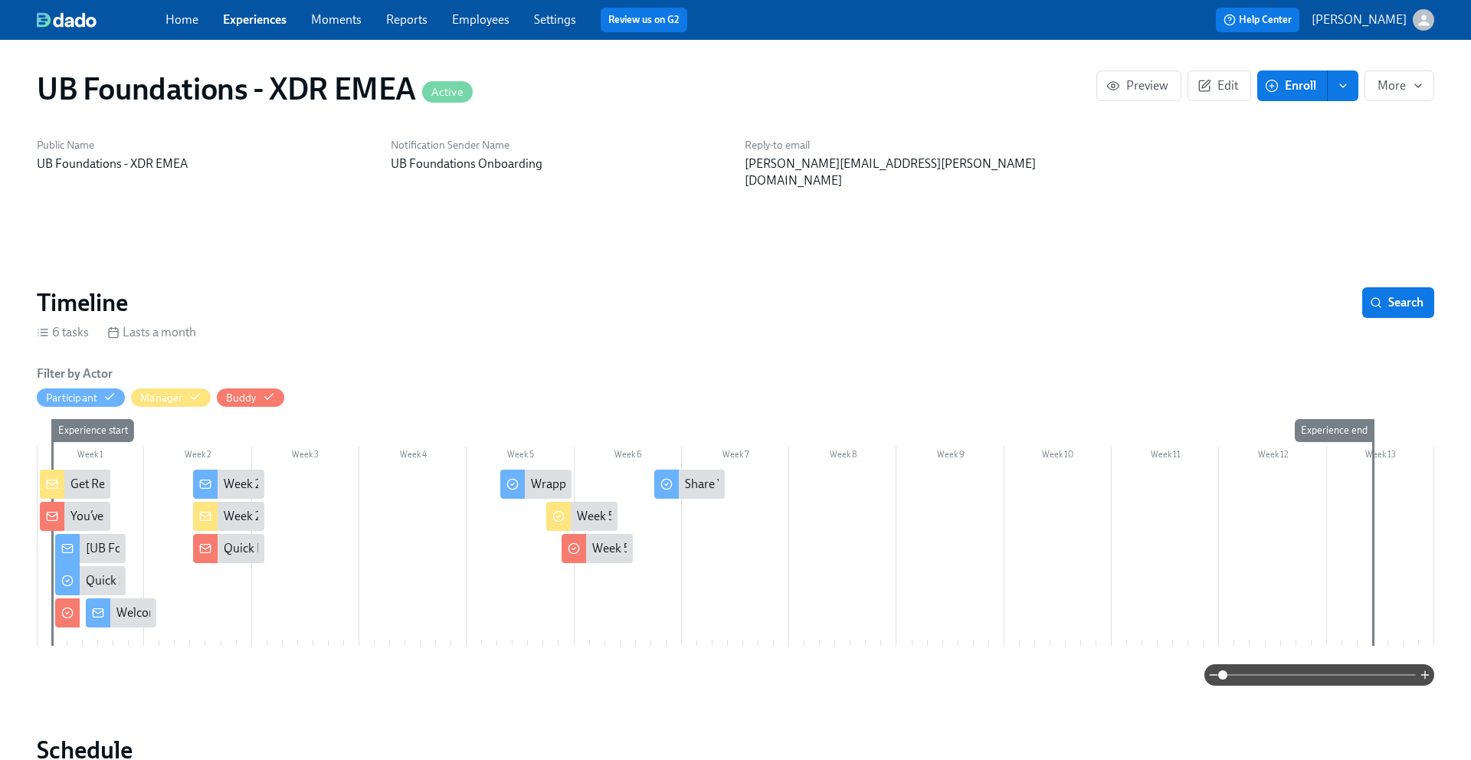  What do you see at coordinates (912, 145) in the screenshot?
I see `h6: Reply-to email` at bounding box center [912, 145].